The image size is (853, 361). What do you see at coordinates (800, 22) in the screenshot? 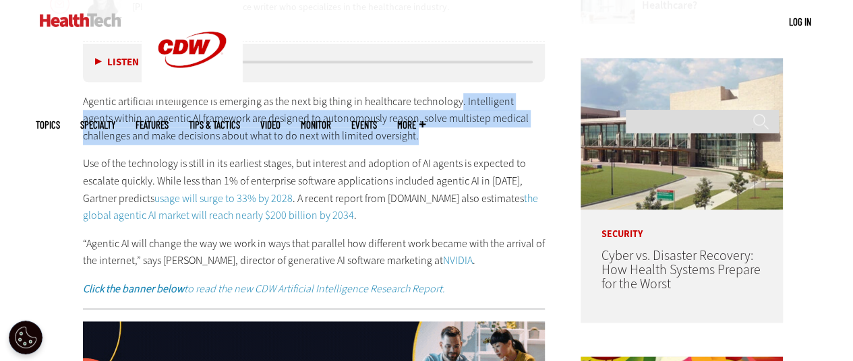
I see `a: Log in` at bounding box center [800, 22].